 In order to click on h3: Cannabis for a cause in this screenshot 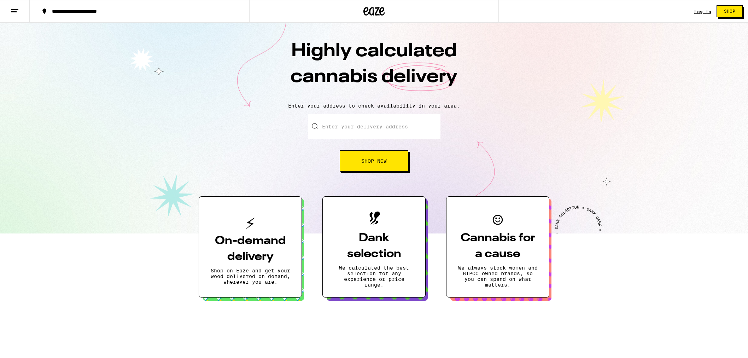, I will do `click(498, 246)`.